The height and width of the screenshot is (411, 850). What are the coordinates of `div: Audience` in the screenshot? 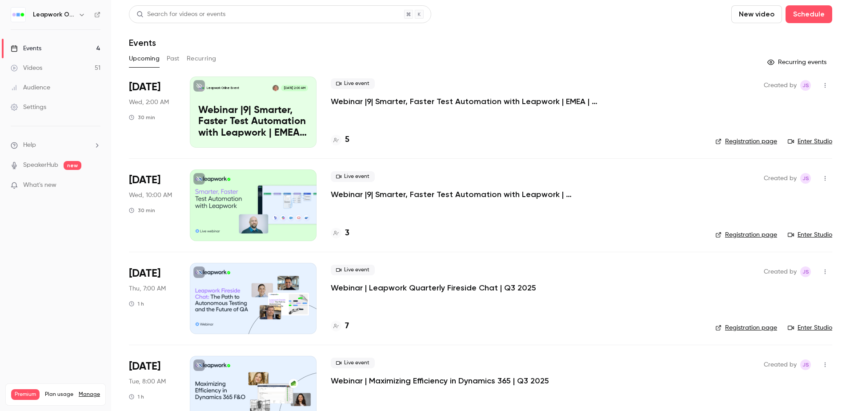 It's located at (30, 88).